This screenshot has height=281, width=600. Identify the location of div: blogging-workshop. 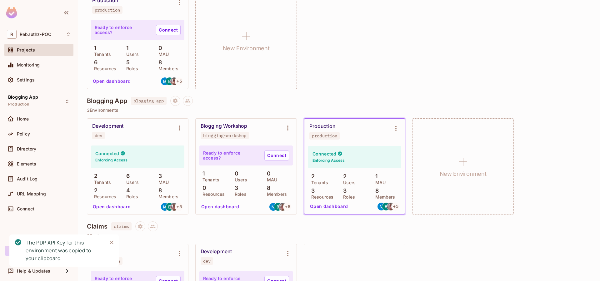
(225, 136).